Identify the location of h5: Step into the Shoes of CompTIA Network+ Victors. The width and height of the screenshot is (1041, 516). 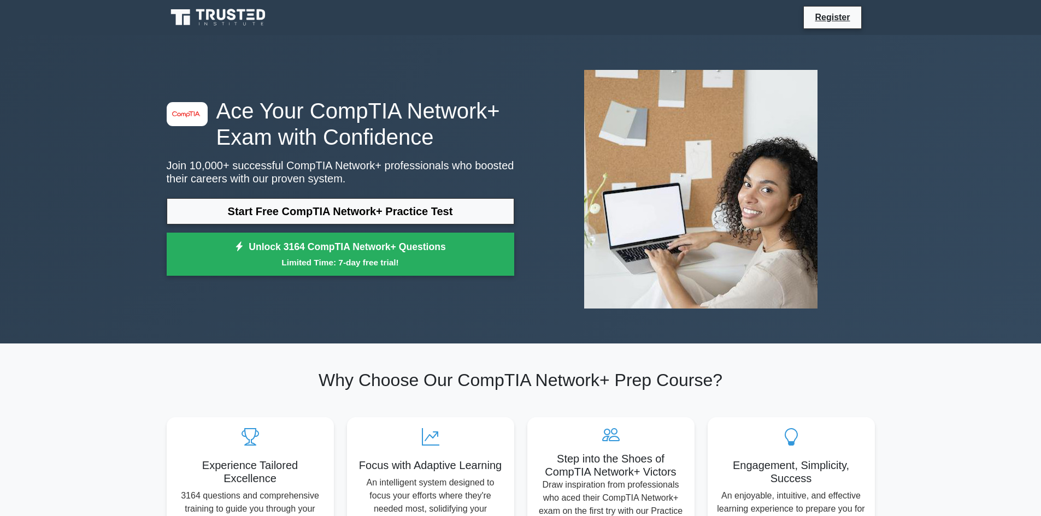
(611, 465).